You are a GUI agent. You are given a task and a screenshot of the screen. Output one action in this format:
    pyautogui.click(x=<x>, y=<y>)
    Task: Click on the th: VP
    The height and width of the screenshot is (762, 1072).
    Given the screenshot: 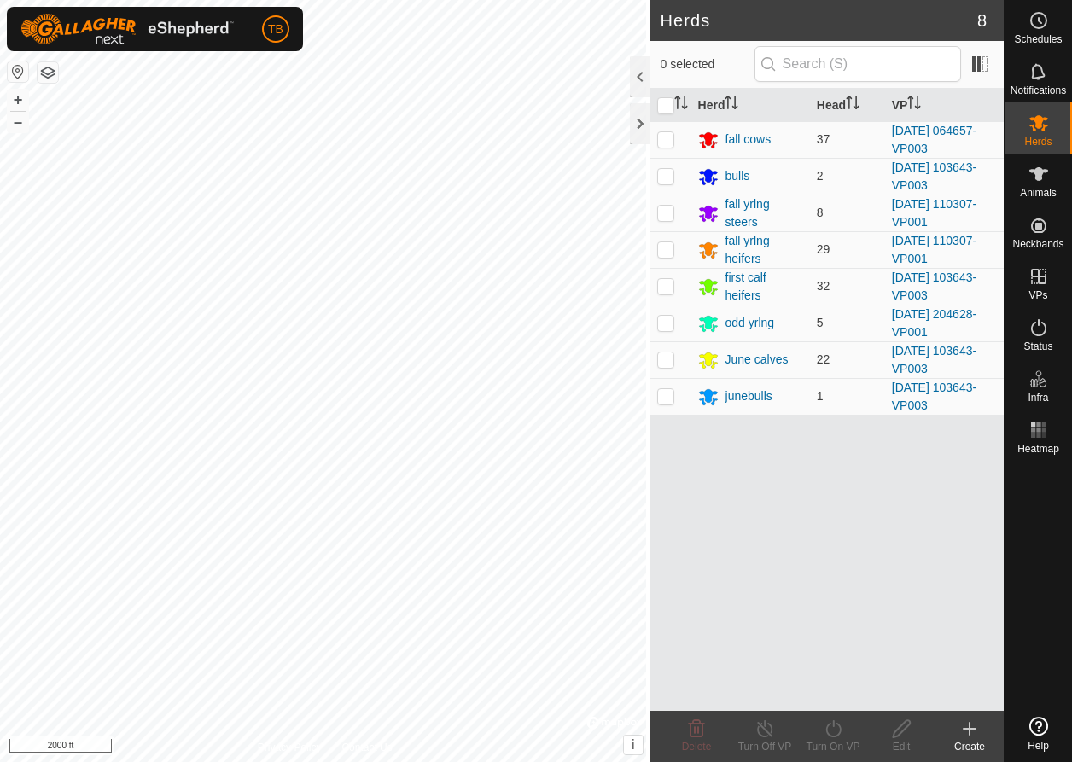 What is the action you would take?
    pyautogui.click(x=944, y=105)
    